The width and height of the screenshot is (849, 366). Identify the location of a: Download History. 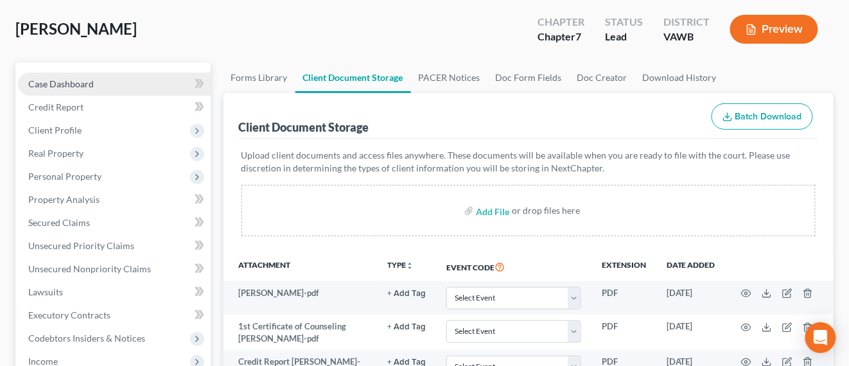
(680, 78).